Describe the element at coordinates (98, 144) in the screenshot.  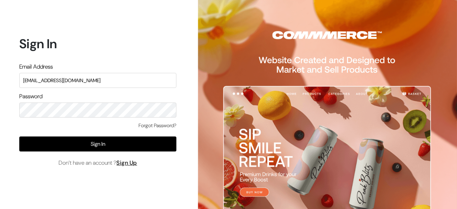
I see `button: Sign In` at that location.